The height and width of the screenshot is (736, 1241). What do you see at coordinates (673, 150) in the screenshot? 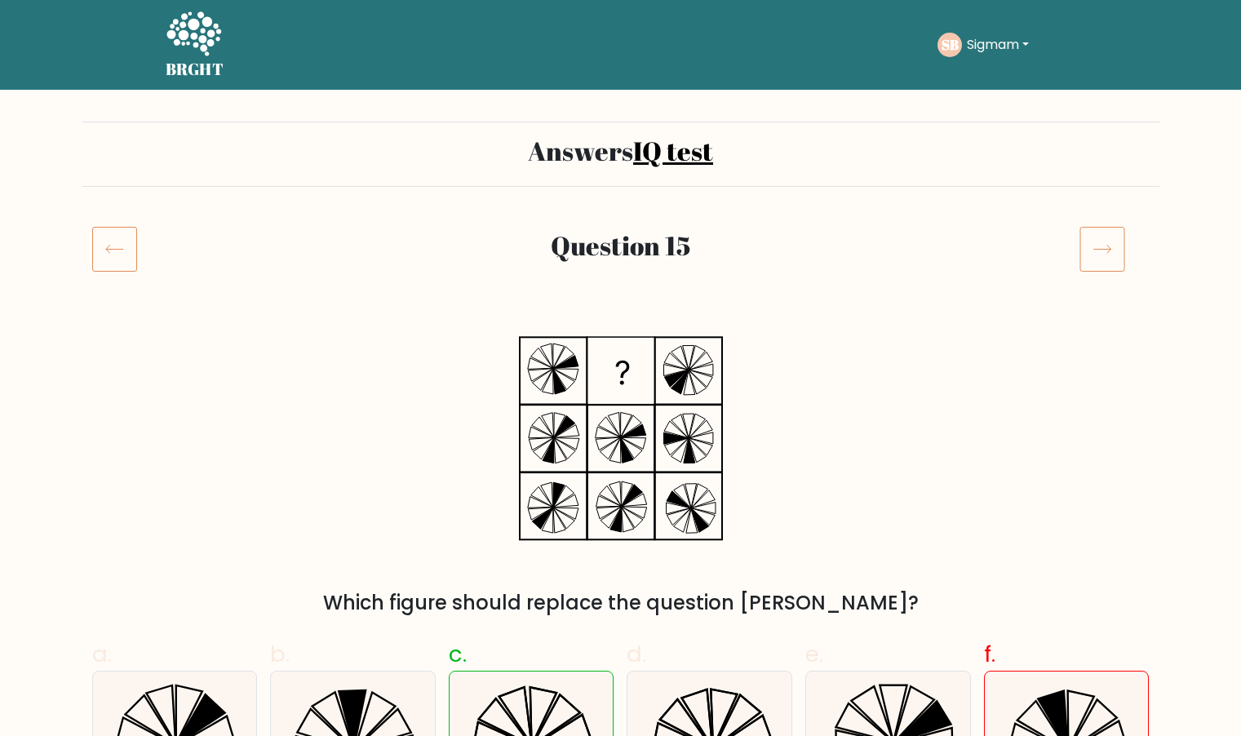
I see `a: IQ test` at bounding box center [673, 150].